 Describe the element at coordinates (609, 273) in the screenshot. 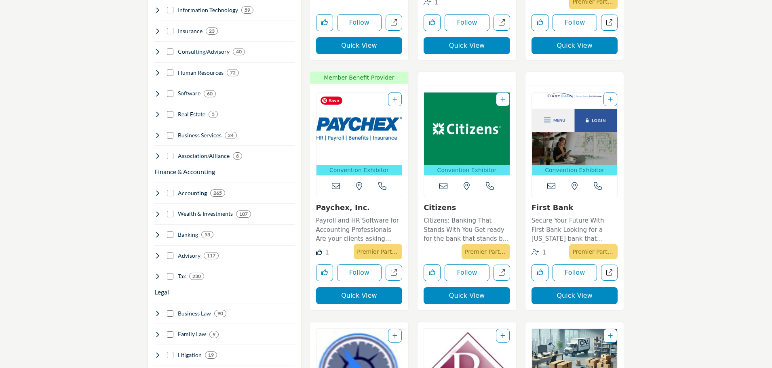

I see `a: Open first-bank in new tab` at that location.